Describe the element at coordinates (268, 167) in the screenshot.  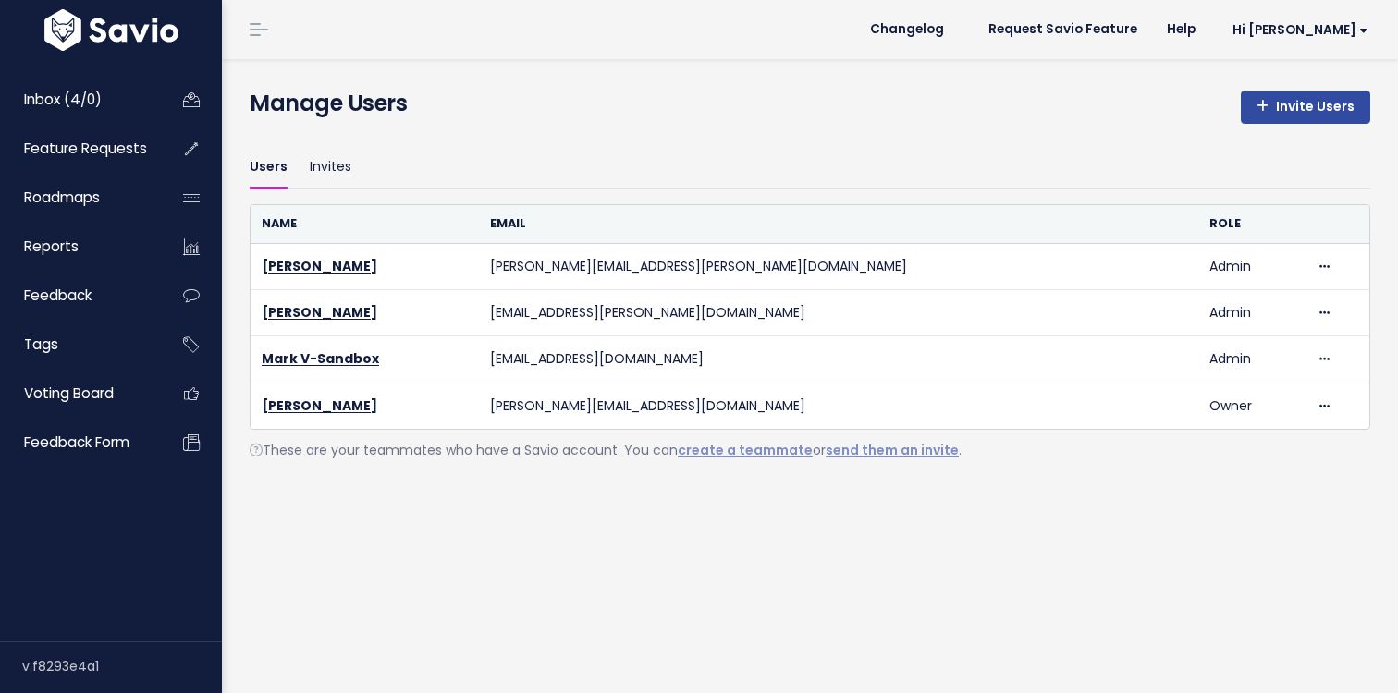
I see `a: Users` at that location.